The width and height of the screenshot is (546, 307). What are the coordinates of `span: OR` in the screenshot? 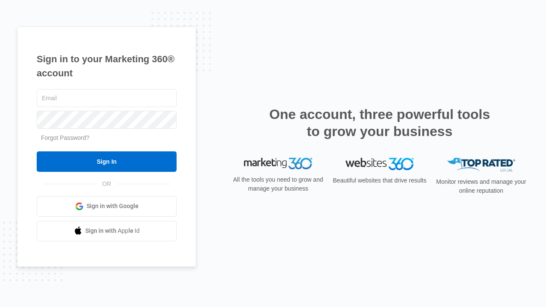 It's located at (107, 184).